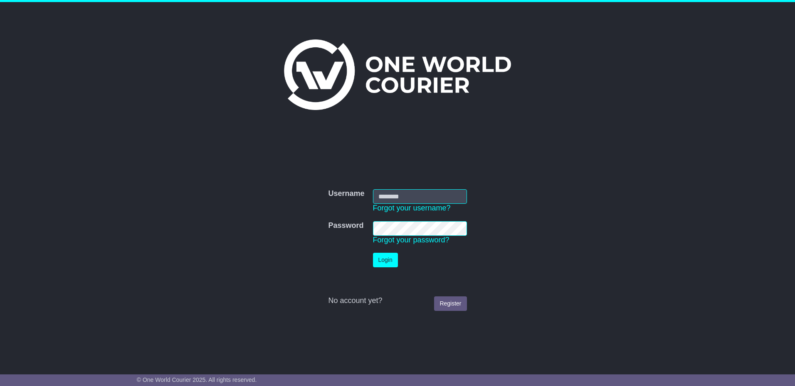 The image size is (795, 386). I want to click on button: Login, so click(385, 260).